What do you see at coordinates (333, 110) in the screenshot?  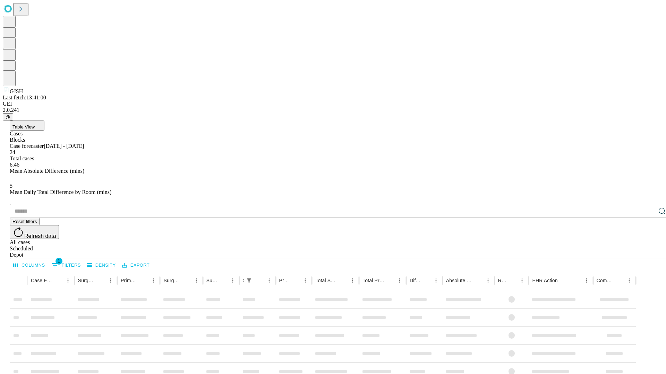 I see `div: 2.0.241` at bounding box center [333, 110].